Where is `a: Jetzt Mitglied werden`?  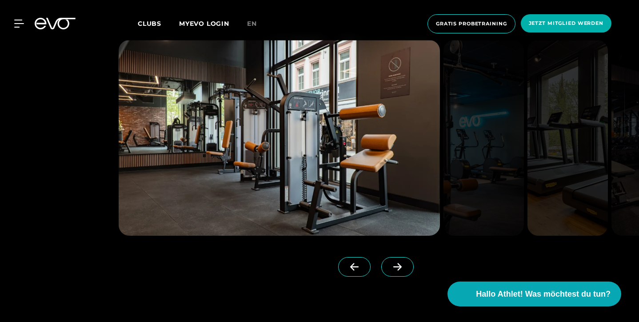
a: Jetzt Mitglied werden is located at coordinates (566, 24).